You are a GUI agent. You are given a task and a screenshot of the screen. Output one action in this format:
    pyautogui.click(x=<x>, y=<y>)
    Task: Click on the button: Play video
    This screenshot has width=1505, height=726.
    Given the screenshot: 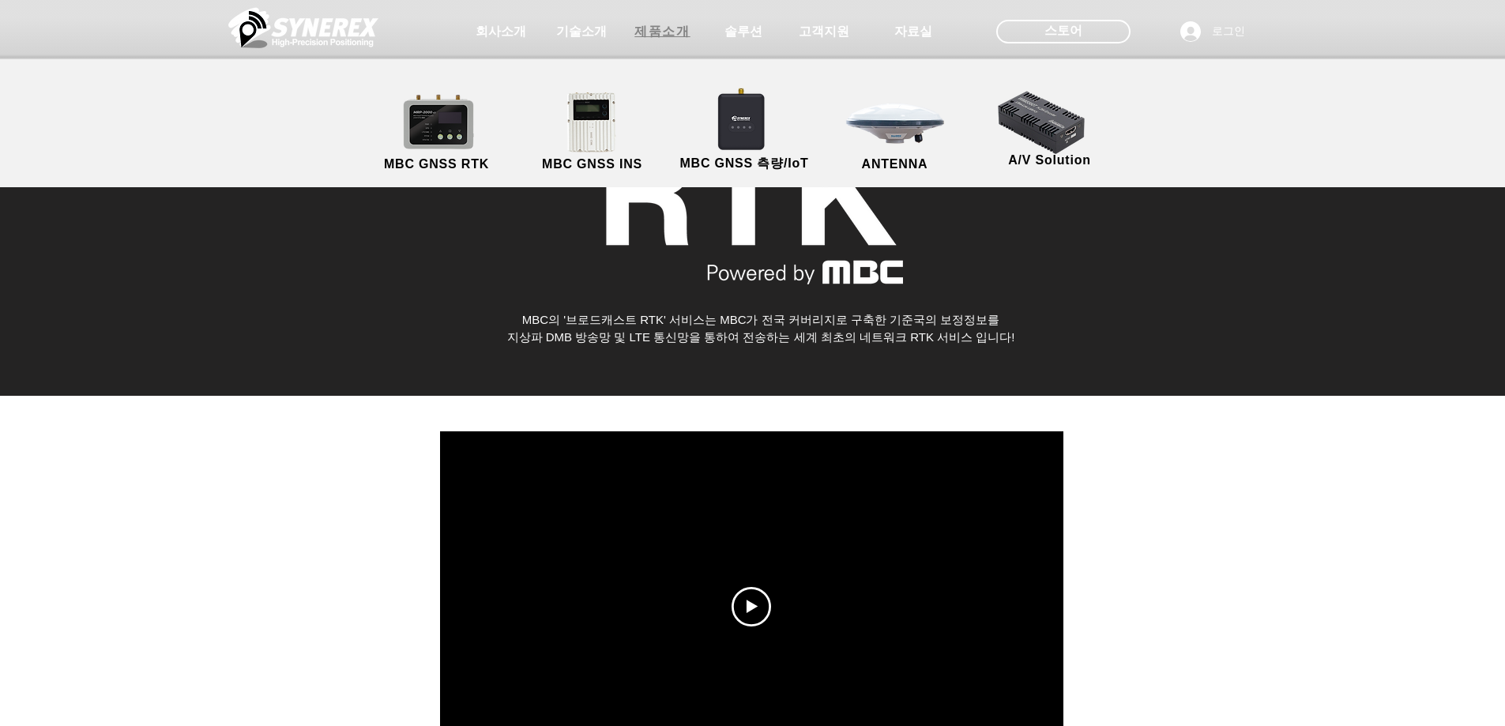 What is the action you would take?
    pyautogui.click(x=751, y=607)
    